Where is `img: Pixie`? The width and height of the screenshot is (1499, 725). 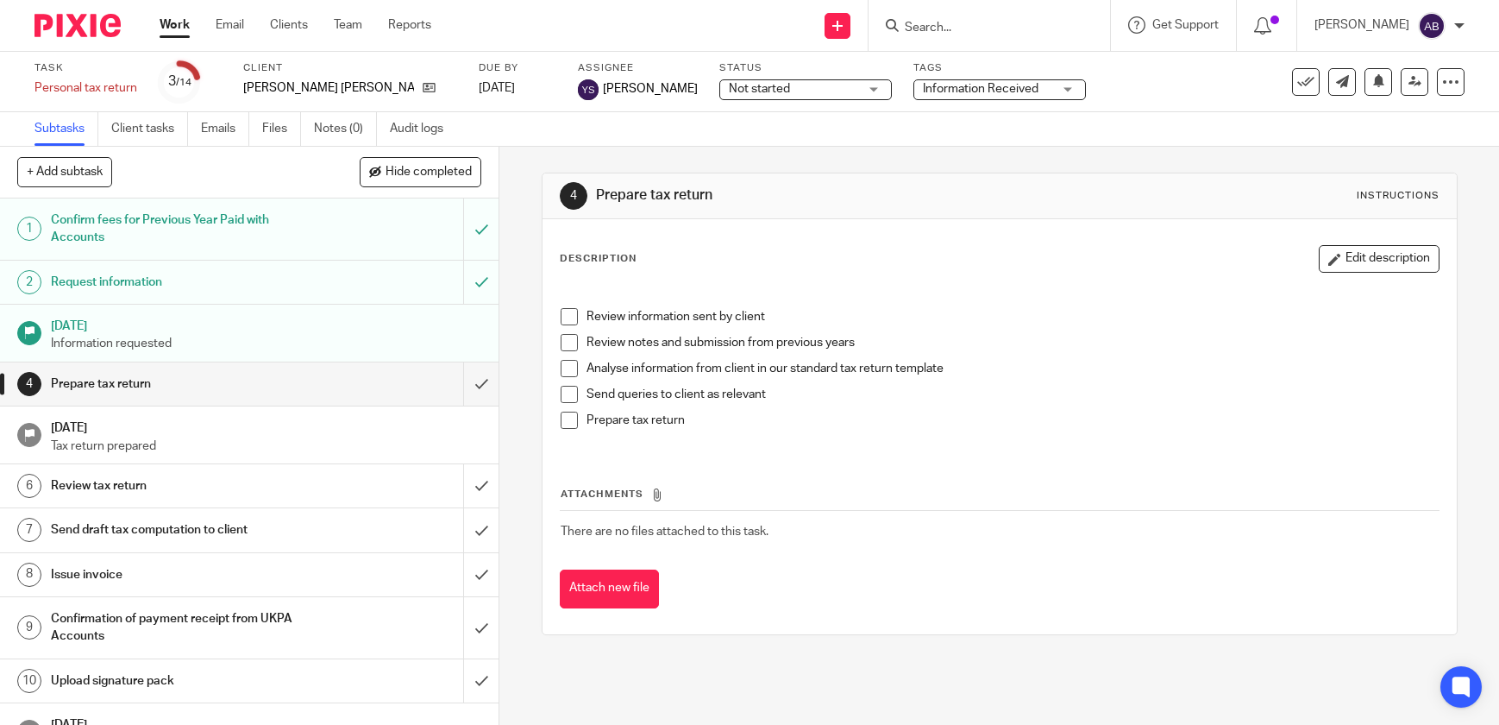
img: Pixie is located at coordinates (78, 25).